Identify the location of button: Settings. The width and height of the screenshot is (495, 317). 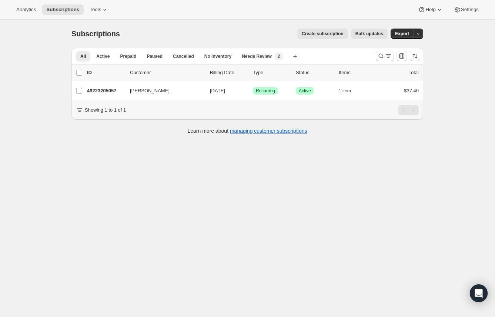
(466, 10).